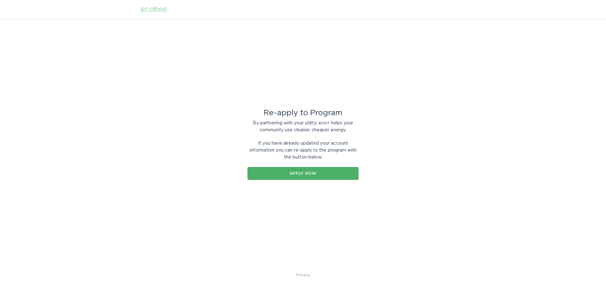  What do you see at coordinates (303, 127) in the screenshot?
I see `div: By partnering with your utility, eco+ helps your community use cleaner, cheaper energy.` at bounding box center [303, 127].